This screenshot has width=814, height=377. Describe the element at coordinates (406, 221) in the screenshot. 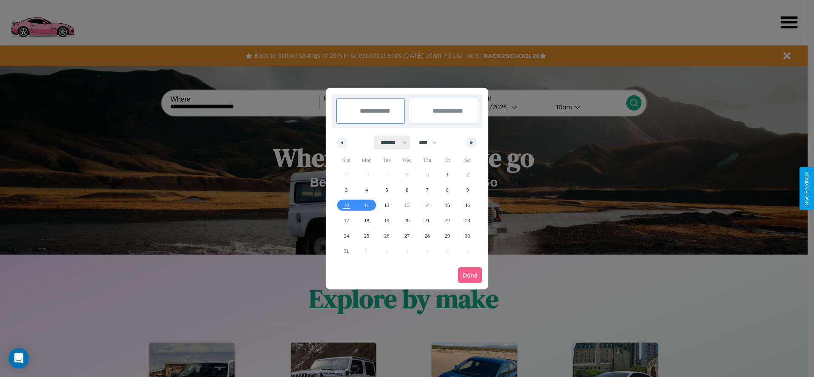

I see `button: 20` at that location.